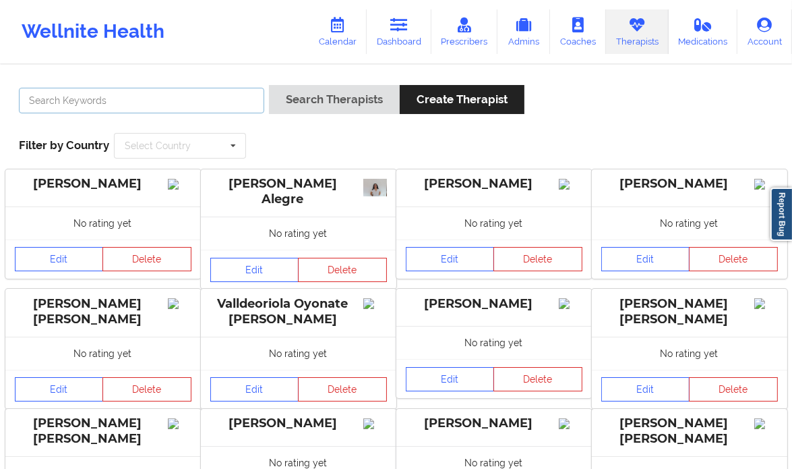 The image size is (792, 469). Describe the element at coordinates (399, 32) in the screenshot. I see `a: Dashboard` at that location.